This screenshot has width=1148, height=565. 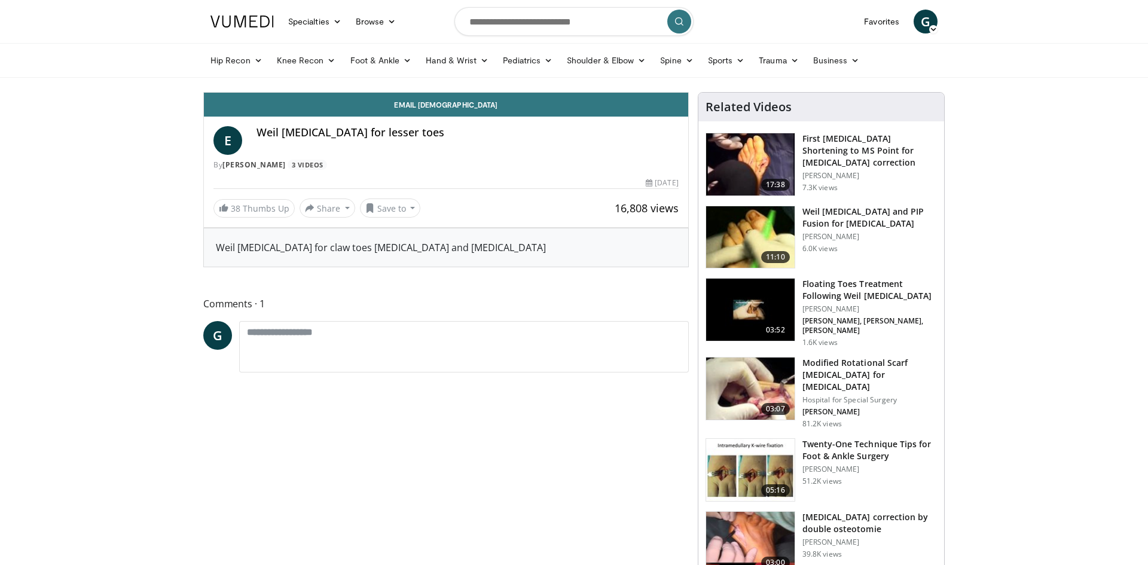 What do you see at coordinates (307, 164) in the screenshot?
I see `a: 3 Videos` at bounding box center [307, 164].